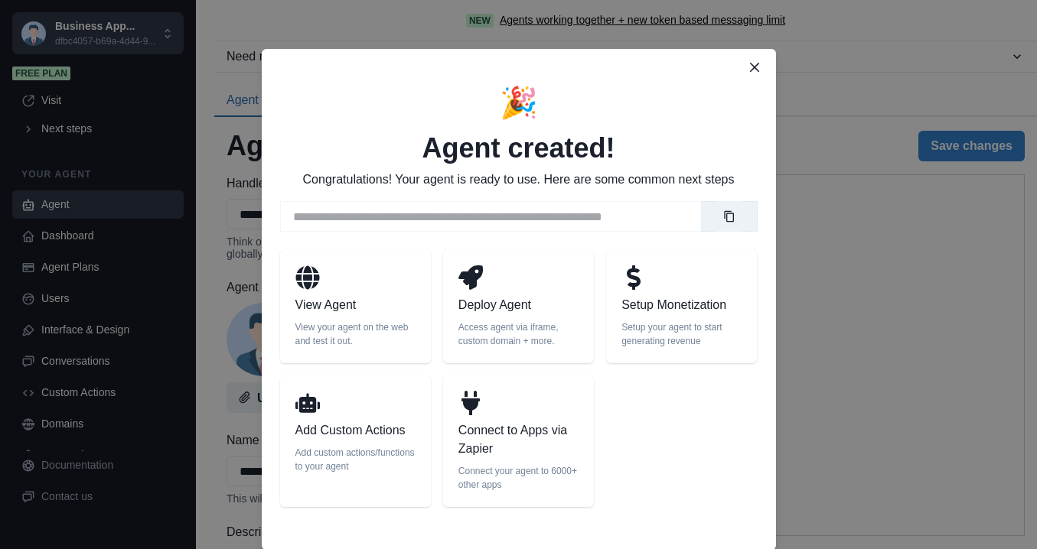 The width and height of the screenshot is (1037, 549). I want to click on button: Copy link, so click(729, 217).